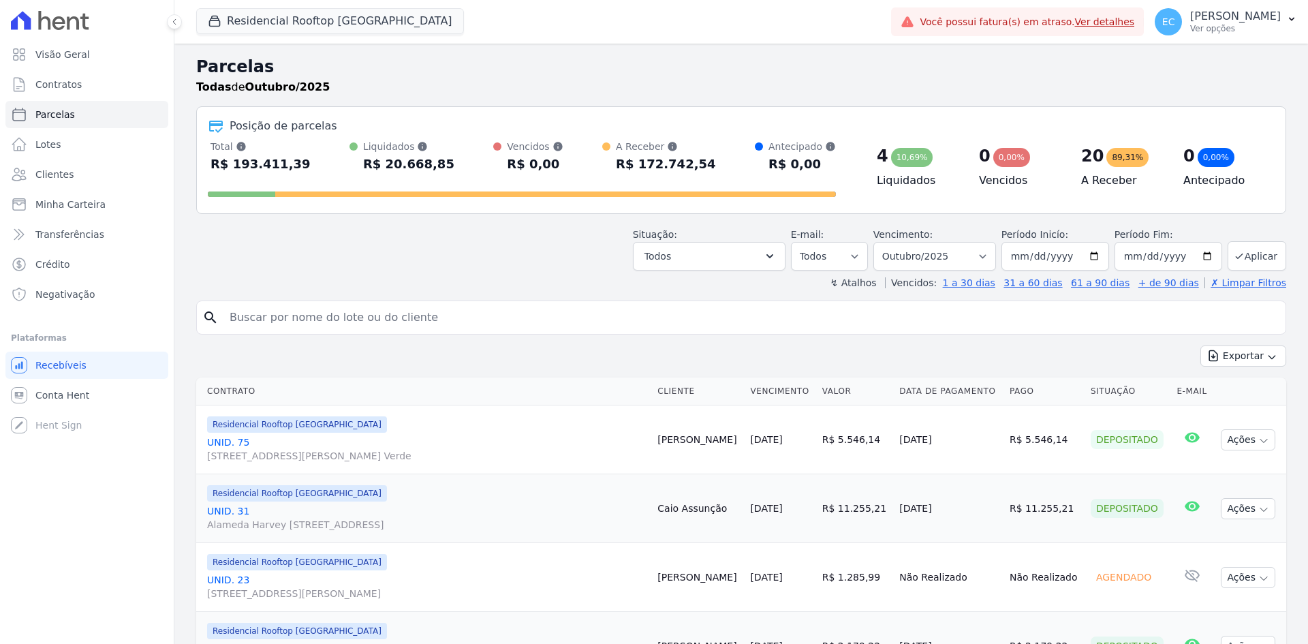 The width and height of the screenshot is (1308, 644). Describe the element at coordinates (1243, 356) in the screenshot. I see `button: Exportar` at that location.